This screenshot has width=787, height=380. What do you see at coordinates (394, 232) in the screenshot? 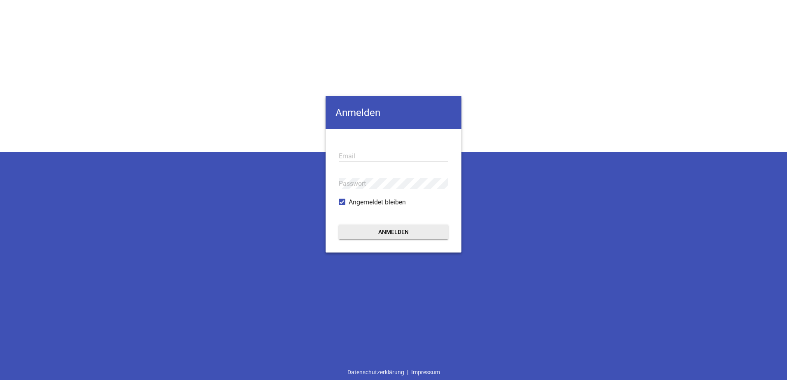
I see `button: Anmelden` at bounding box center [394, 232].